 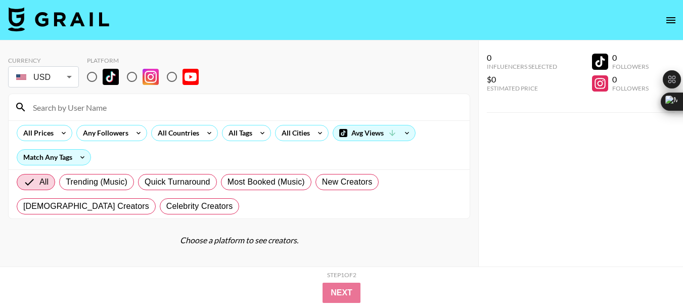 What do you see at coordinates (522, 66) in the screenshot?
I see `div: Influencers Selected` at bounding box center [522, 66].